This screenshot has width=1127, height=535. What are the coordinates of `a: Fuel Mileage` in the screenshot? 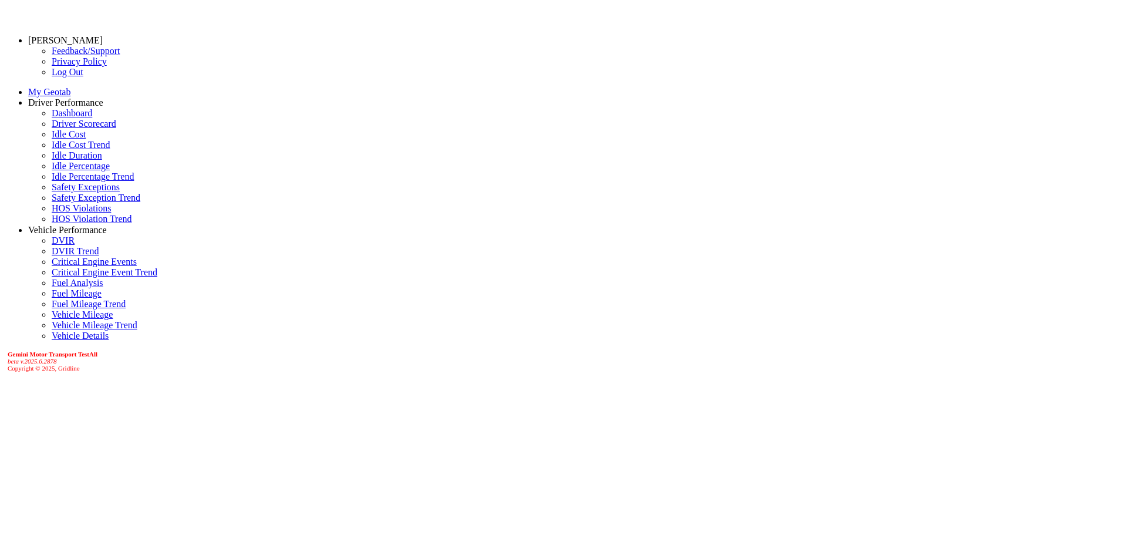 It's located at (76, 293).